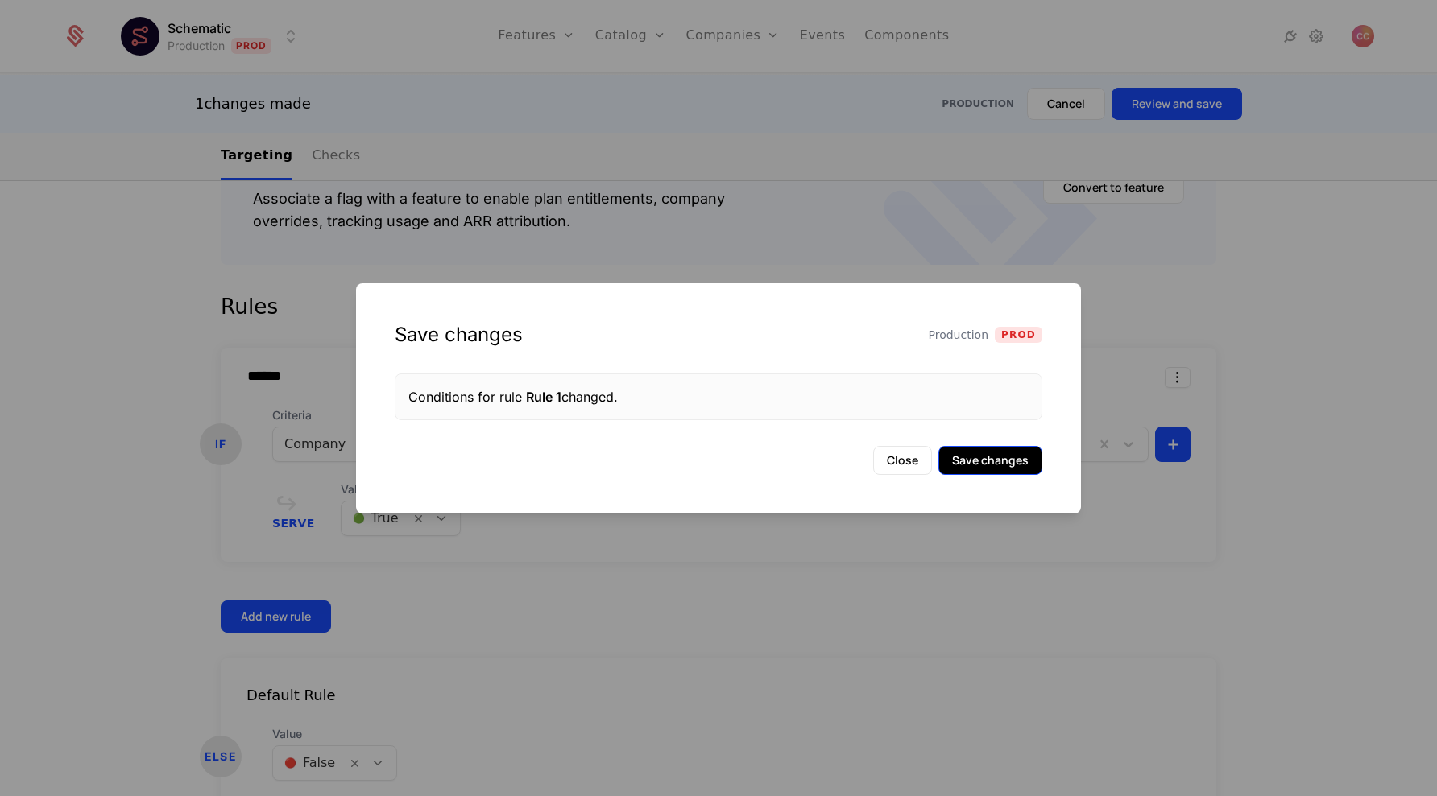 The width and height of the screenshot is (1437, 796). Describe the element at coordinates (990, 461) in the screenshot. I see `button: Save changes` at that location.